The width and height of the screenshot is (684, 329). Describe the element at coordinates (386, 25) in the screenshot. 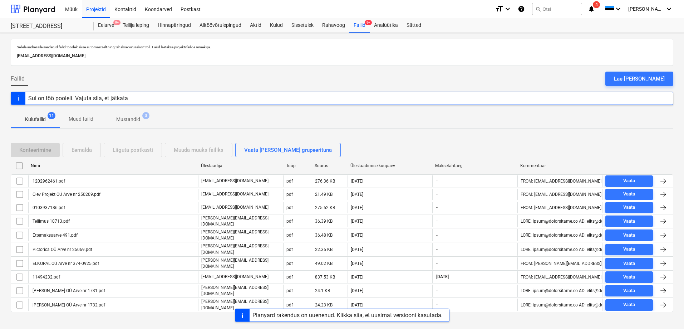

I see `a: Analüütika` at that location.